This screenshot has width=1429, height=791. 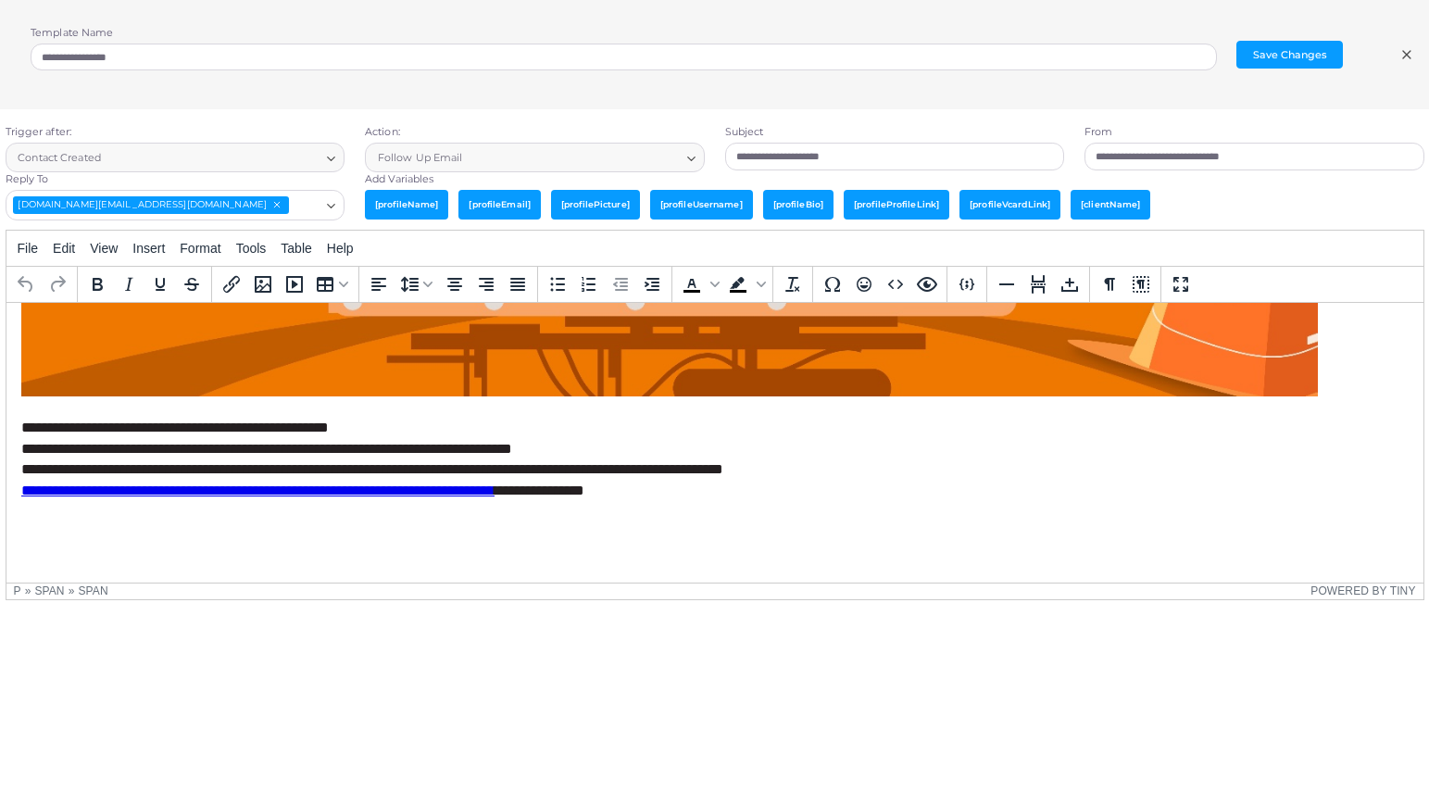 What do you see at coordinates (793, 284) in the screenshot?
I see `button: Clear formatting` at bounding box center [793, 284].